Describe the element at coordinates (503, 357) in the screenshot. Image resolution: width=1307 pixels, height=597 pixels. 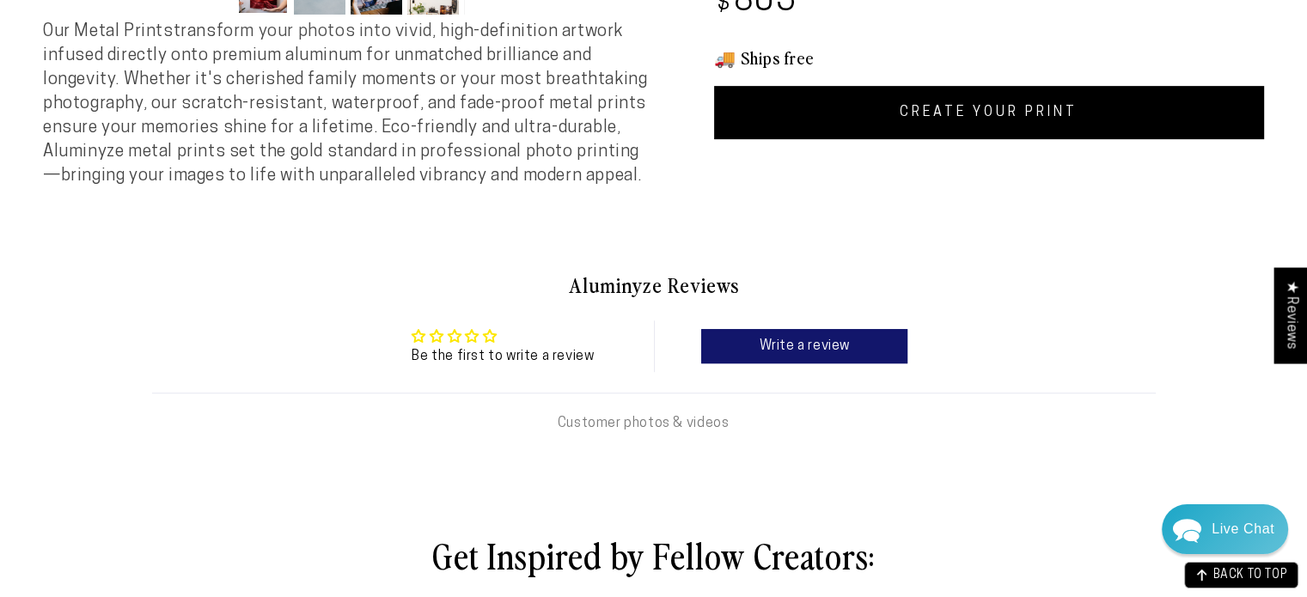
I see `div: Be the first to write a review` at that location.